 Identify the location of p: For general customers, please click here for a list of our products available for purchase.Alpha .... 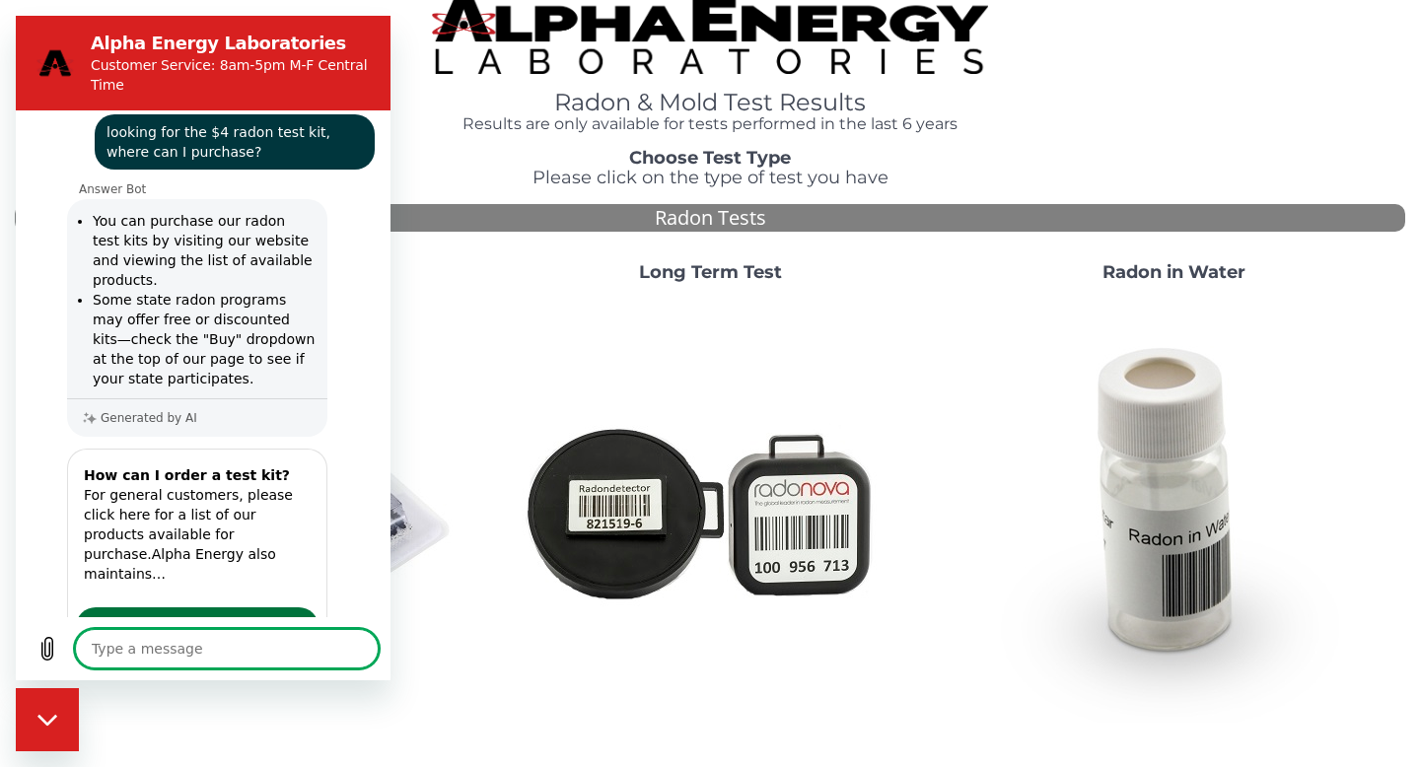
(181, 519).